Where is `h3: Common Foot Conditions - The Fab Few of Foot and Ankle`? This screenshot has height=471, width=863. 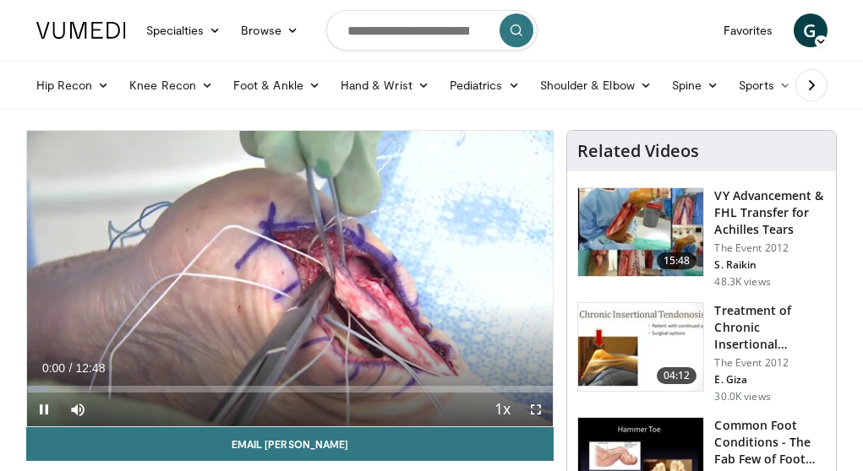
h3: Common Foot Conditions - The Fab Few of Foot and Ankle is located at coordinates (770, 443).